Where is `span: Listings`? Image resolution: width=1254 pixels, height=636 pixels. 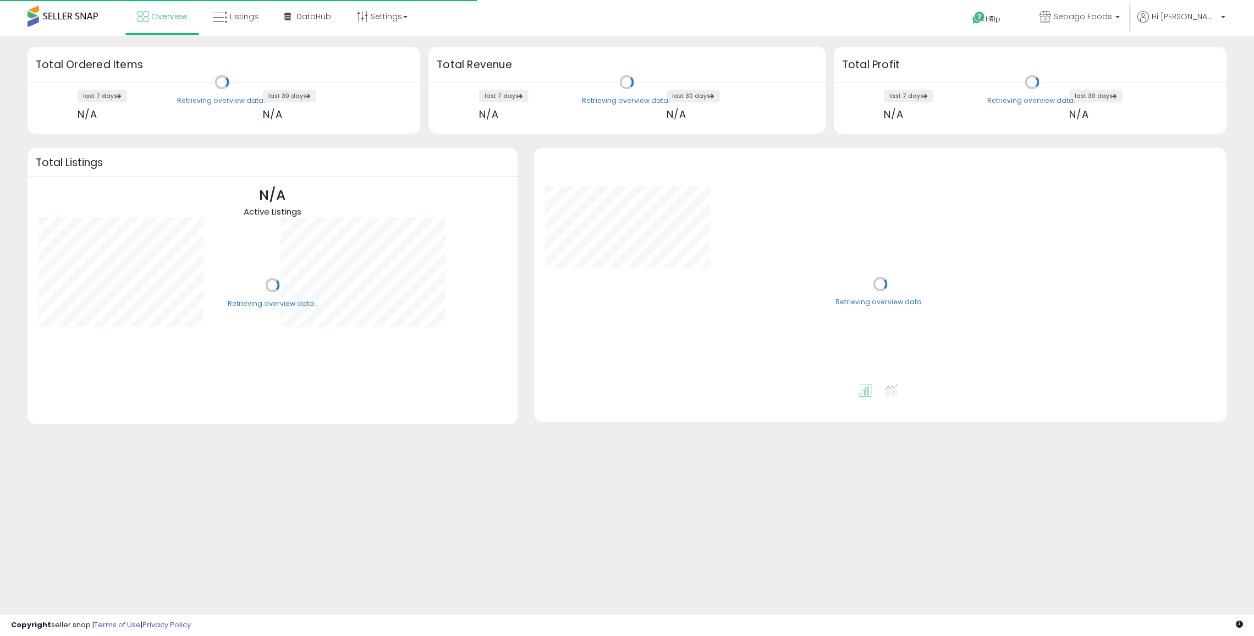
span: Listings is located at coordinates (244, 16).